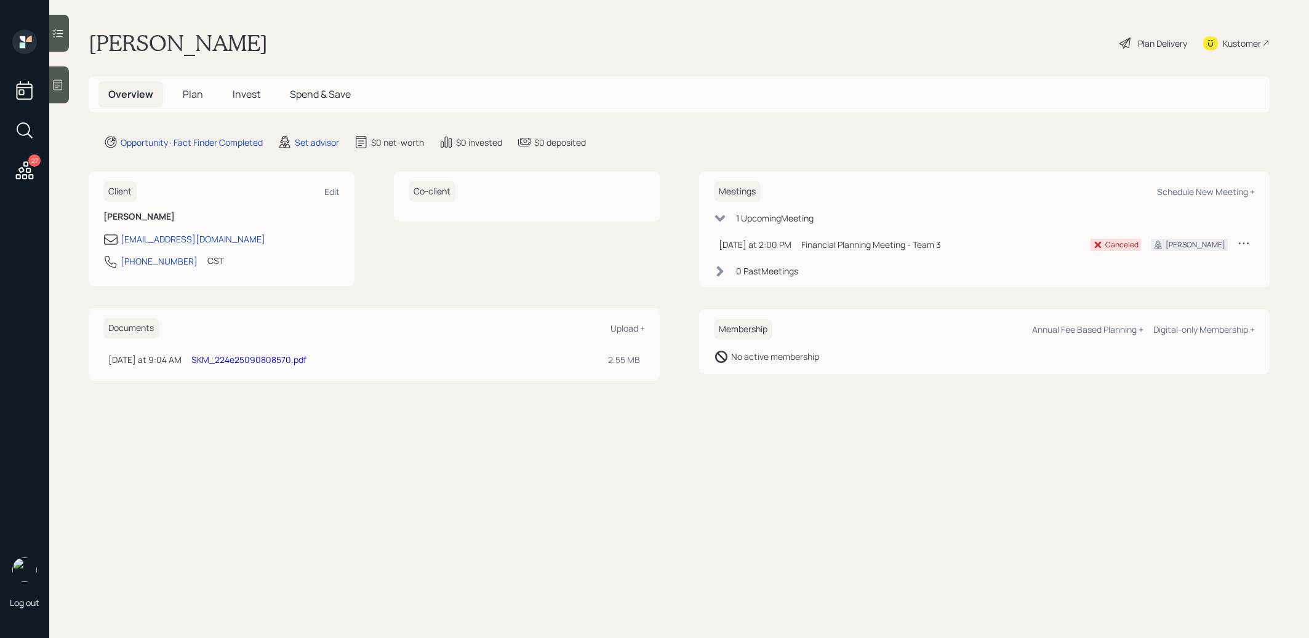 The width and height of the screenshot is (1309, 638). What do you see at coordinates (432, 191) in the screenshot?
I see `h6: Co-client` at bounding box center [432, 191].